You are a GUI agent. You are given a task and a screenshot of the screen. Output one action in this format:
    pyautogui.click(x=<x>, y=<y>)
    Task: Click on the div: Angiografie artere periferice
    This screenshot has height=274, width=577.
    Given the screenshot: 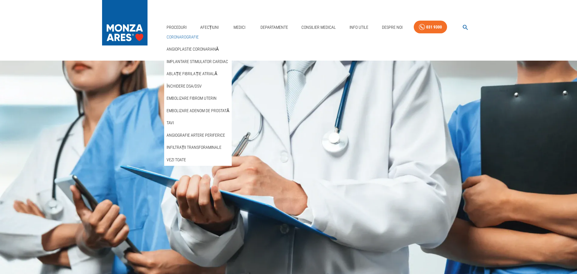 What is the action you would take?
    pyautogui.click(x=198, y=135)
    